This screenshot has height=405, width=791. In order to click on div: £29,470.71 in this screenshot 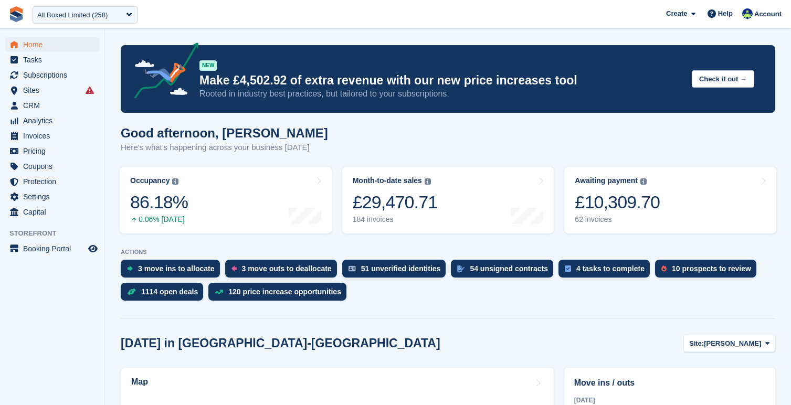, I will do `click(395, 202)`.